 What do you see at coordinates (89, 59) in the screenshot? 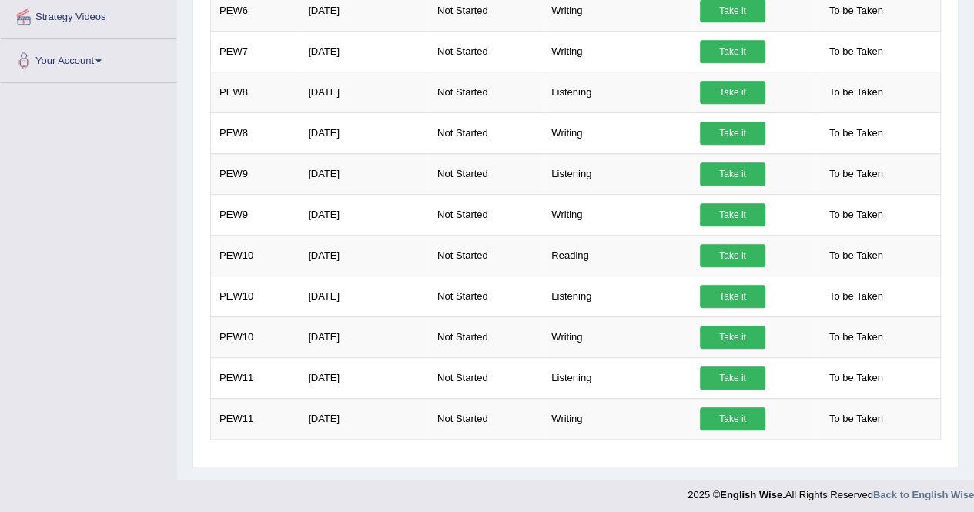
I see `a: Your Account` at bounding box center [89, 59].